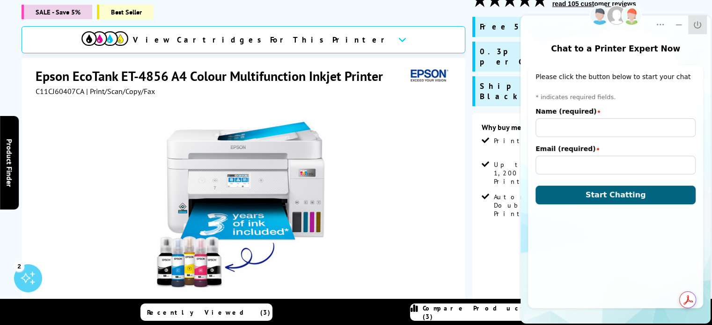 This screenshot has height=325, width=712. I want to click on div: Why buy me?, so click(581, 130).